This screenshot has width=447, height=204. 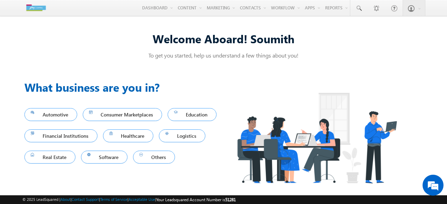 What do you see at coordinates (154, 157) in the screenshot?
I see `span: Others` at bounding box center [154, 157].